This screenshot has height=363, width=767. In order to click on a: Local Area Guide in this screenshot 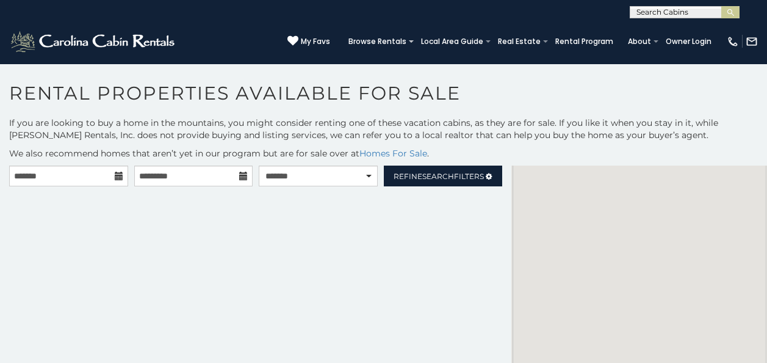, I will do `click(452, 42)`.